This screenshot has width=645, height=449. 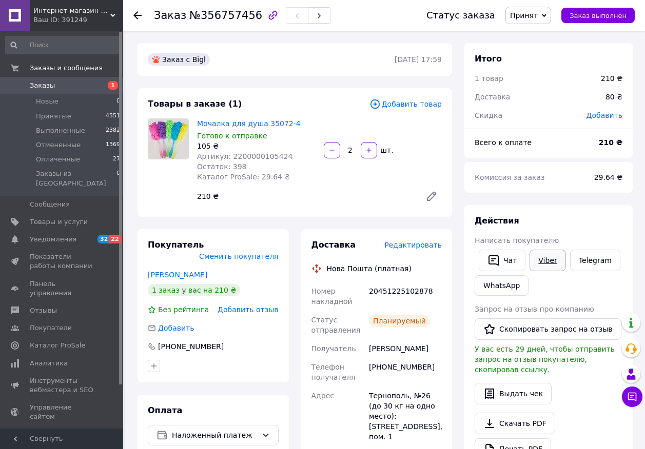 I want to click on span: Артикул: 2200000105424, so click(x=245, y=156).